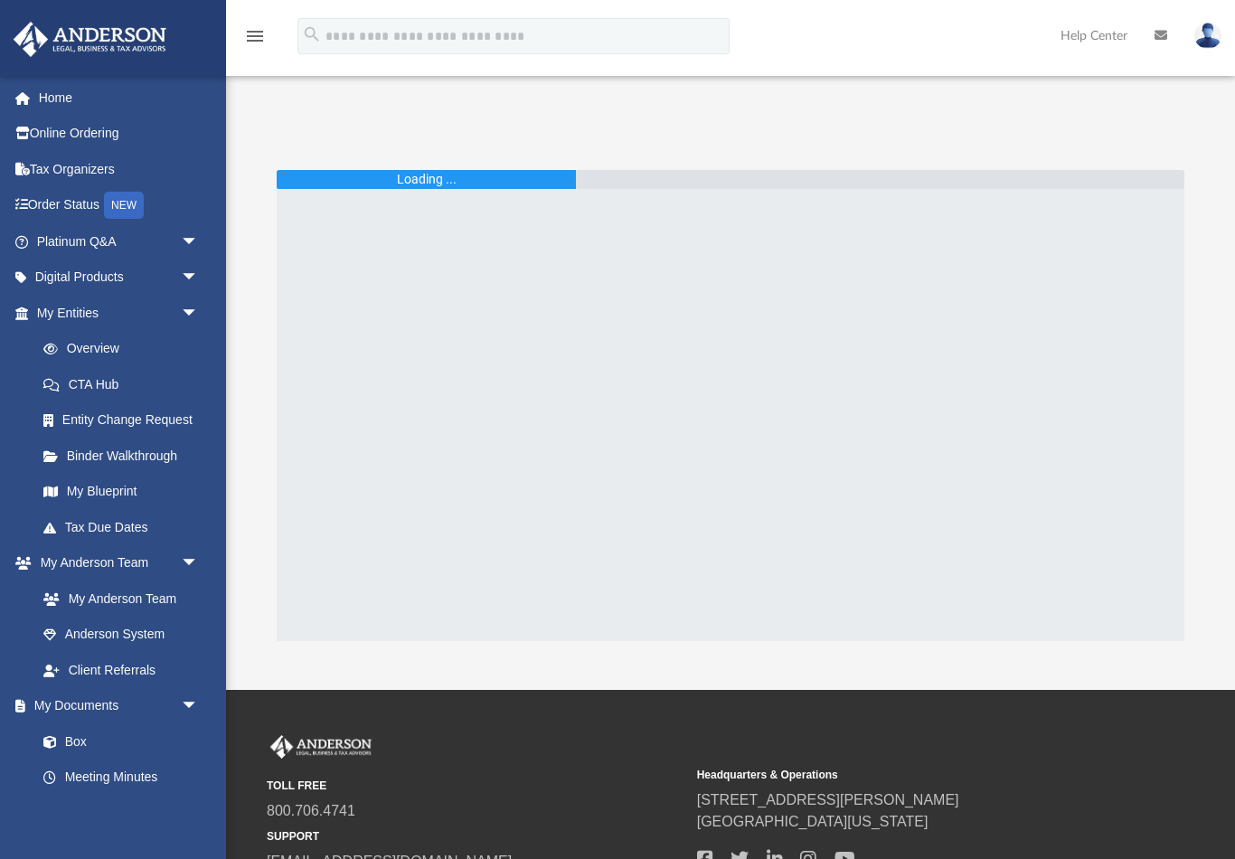  Describe the element at coordinates (126, 384) in the screenshot. I see `a: CTA Hub` at that location.